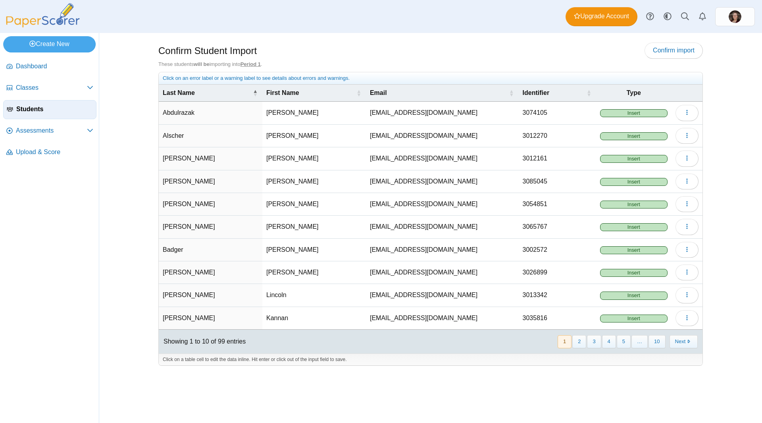 This screenshot has width=762, height=423. I want to click on nav: pagination, so click(627, 341).